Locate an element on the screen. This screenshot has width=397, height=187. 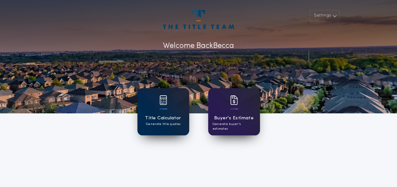
button: Settings is located at coordinates (324, 16).